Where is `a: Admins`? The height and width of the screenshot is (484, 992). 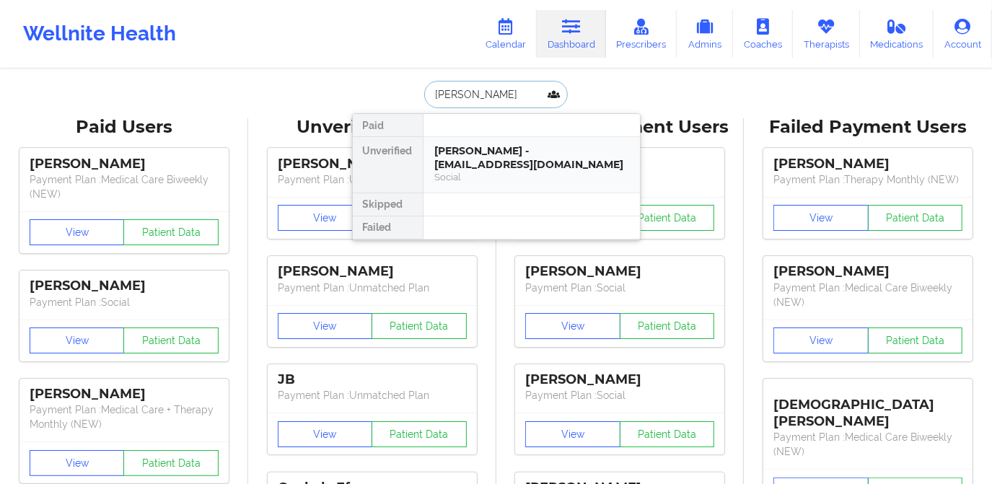 a: Admins is located at coordinates (705, 34).